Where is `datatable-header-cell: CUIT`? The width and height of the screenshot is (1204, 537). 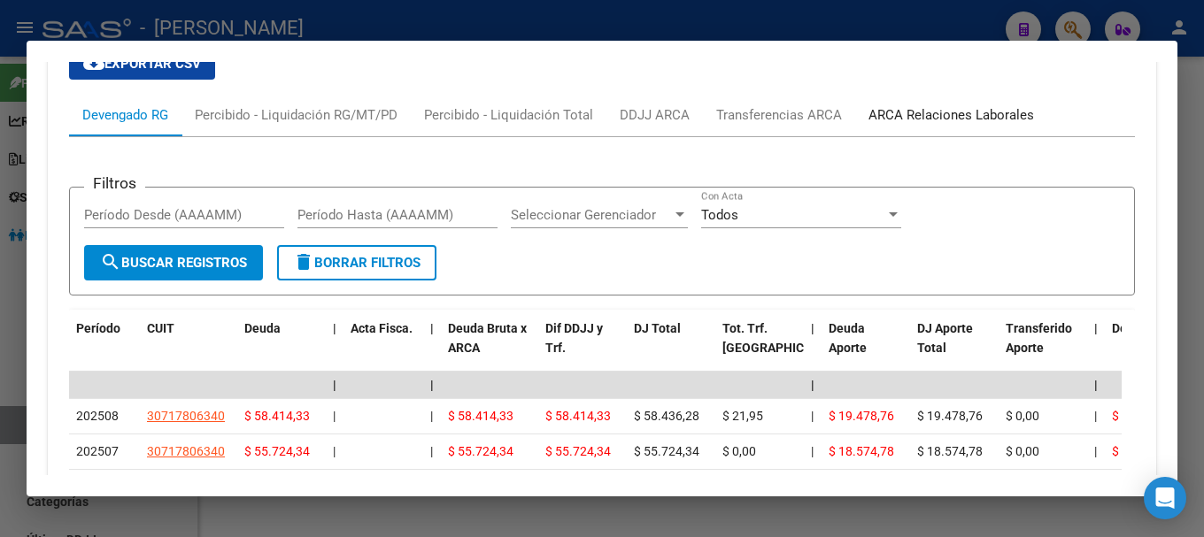 datatable-header-cell: CUIT is located at coordinates (189, 349).